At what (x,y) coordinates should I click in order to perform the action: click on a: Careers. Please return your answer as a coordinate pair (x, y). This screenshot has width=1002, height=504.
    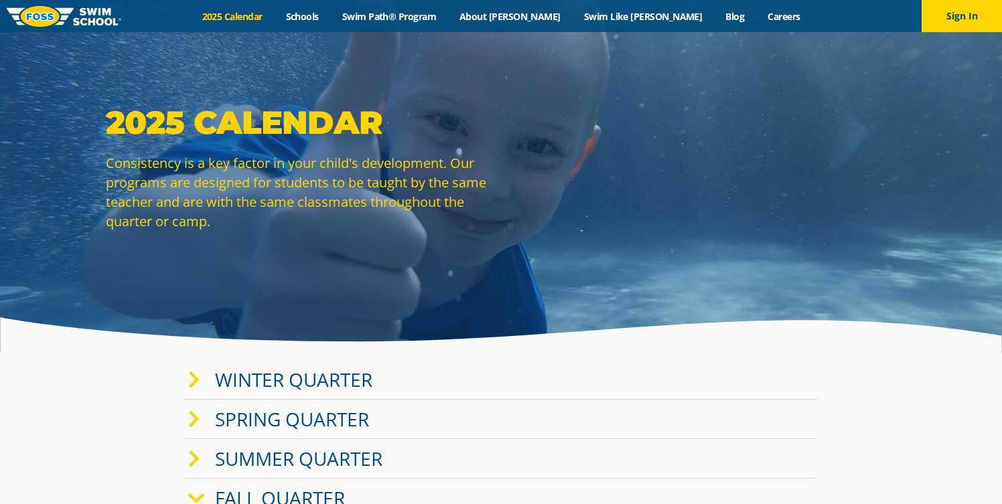
    Looking at the image, I should click on (783, 16).